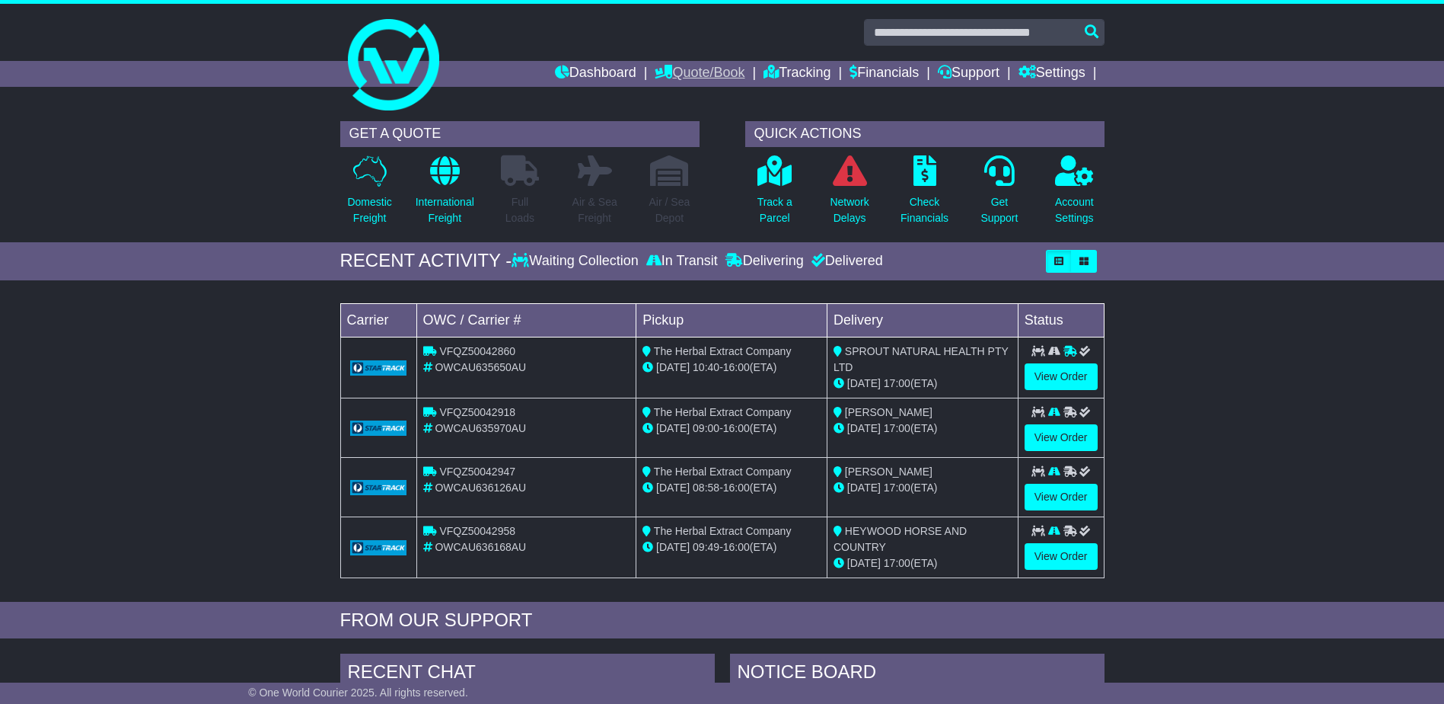  What do you see at coordinates (520, 210) in the screenshot?
I see `p: Full Loads` at bounding box center [520, 210].